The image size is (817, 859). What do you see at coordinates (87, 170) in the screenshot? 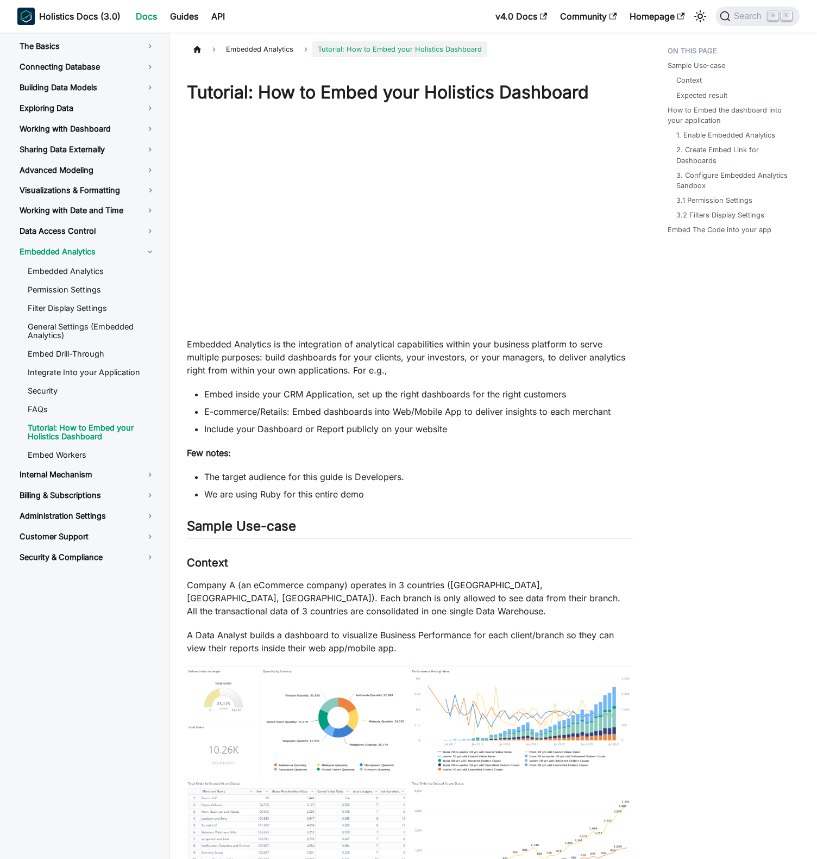
I see `a: Advanced Modeling` at bounding box center [87, 170].